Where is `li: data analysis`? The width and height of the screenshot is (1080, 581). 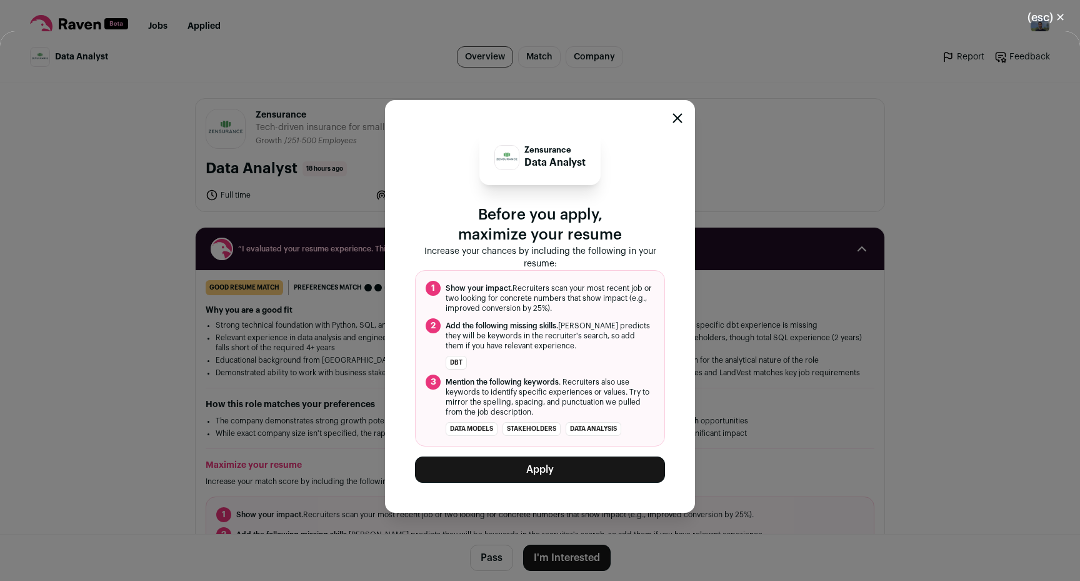
li: data analysis is located at coordinates (593, 429).